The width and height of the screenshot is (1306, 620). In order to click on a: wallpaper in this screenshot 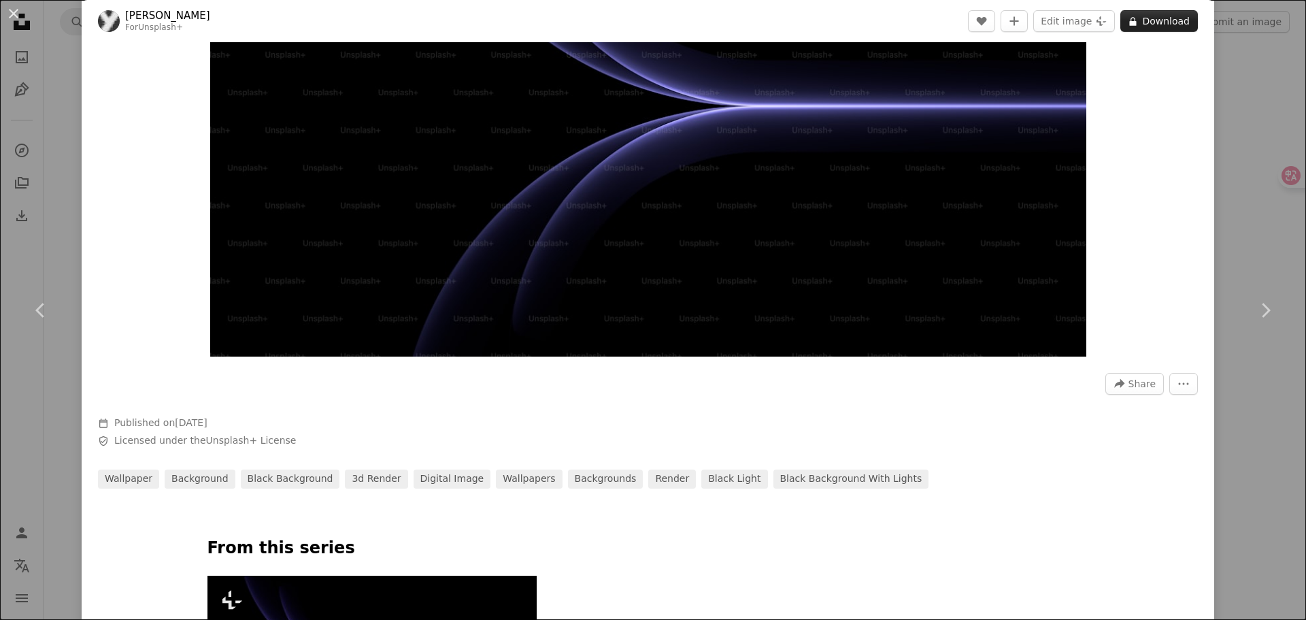, I will do `click(129, 479)`.